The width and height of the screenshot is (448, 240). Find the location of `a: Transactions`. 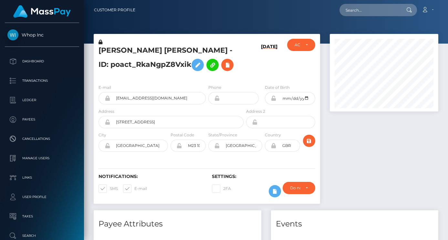

a: Transactions is located at coordinates (42, 81).